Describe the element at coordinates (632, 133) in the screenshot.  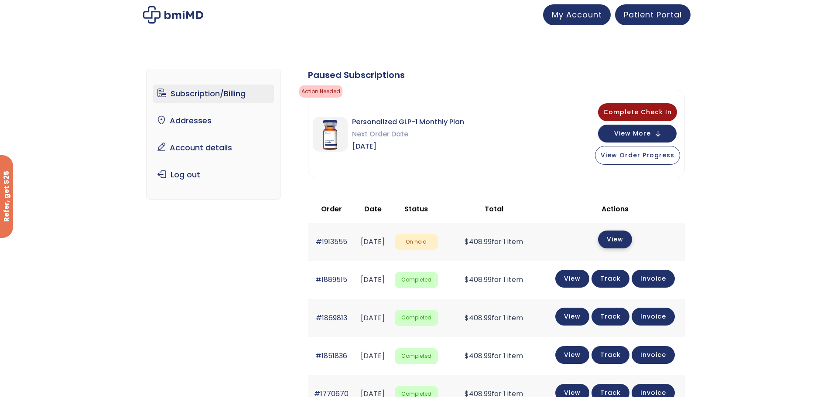
I see `span: View More` at that location.